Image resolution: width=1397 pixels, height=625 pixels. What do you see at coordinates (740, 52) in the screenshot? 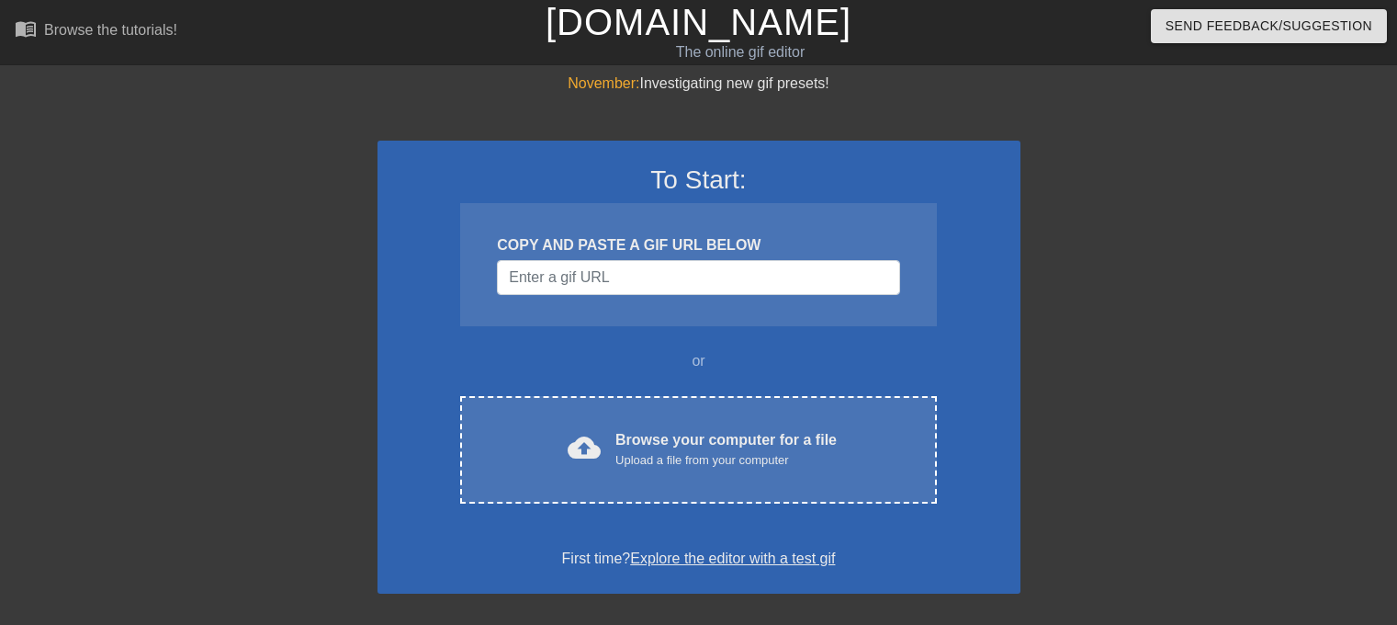
I see `div: The online gif editor` at bounding box center [740, 52].